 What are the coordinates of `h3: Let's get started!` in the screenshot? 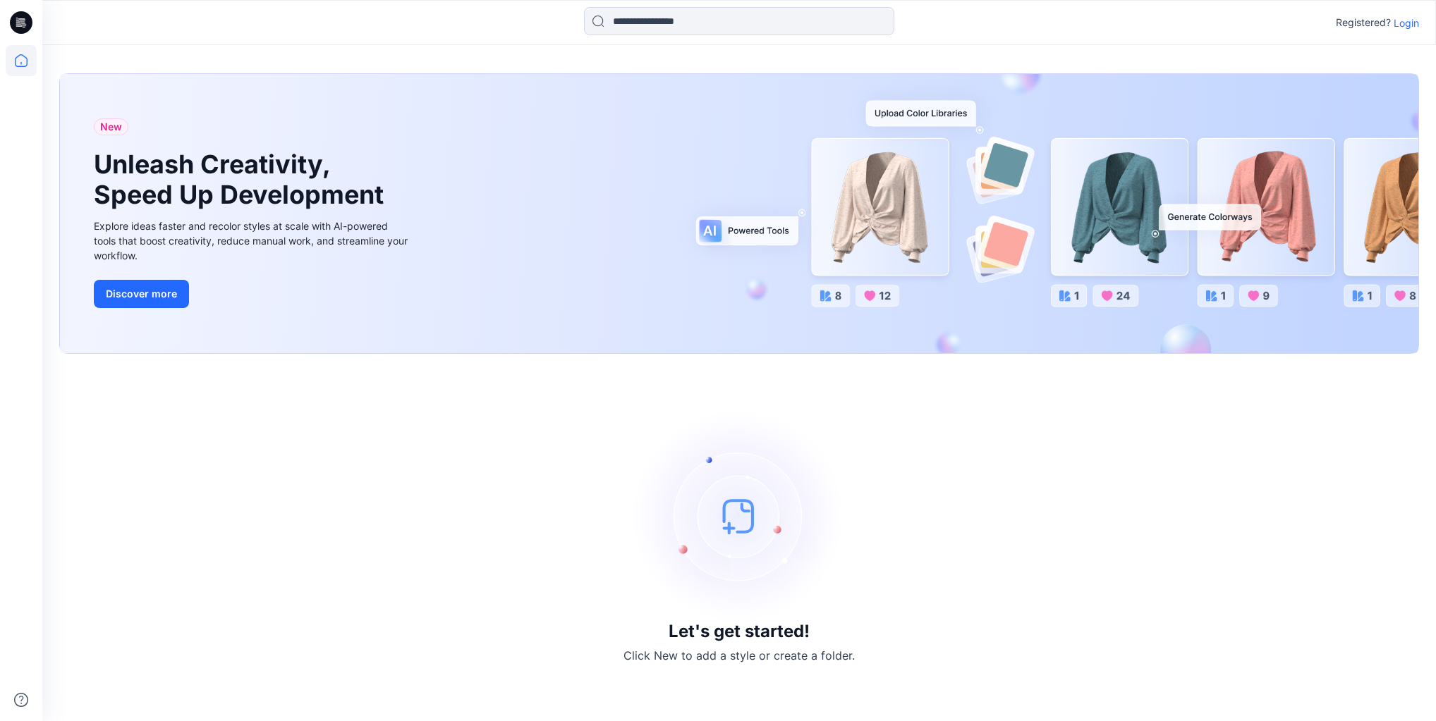 It's located at (739, 632).